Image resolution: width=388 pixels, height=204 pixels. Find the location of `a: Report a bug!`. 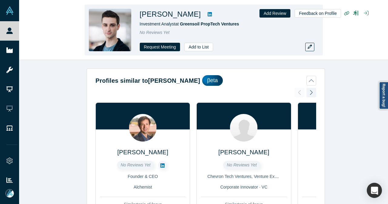

a: Report a bug! is located at coordinates (383, 95).